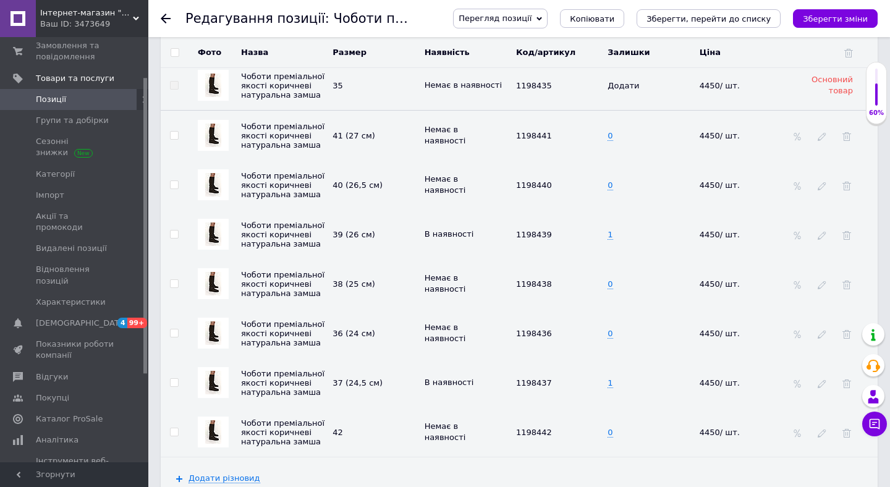 This screenshot has height=487, width=890. What do you see at coordinates (75, 275) in the screenshot?
I see `span: Відновлення позицій` at bounding box center [75, 275].